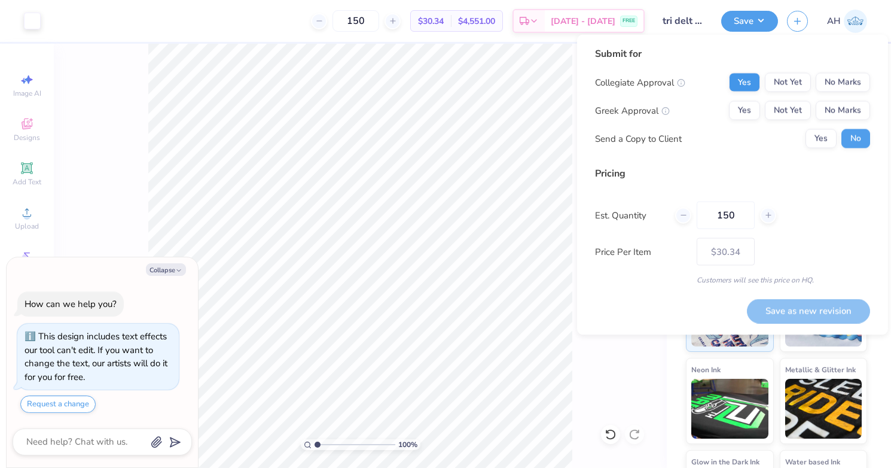  Describe the element at coordinates (749, 21) in the screenshot. I see `button: Save` at that location.